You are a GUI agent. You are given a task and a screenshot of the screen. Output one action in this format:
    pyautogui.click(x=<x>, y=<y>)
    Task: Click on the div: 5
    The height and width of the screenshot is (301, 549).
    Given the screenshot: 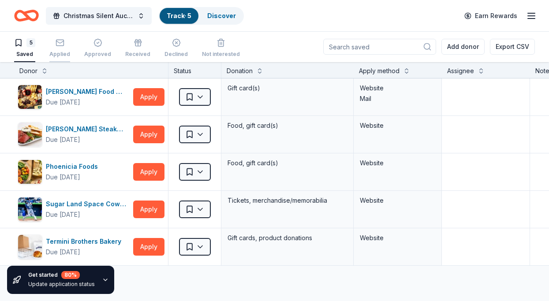 What is the action you would take?
    pyautogui.click(x=31, y=43)
    